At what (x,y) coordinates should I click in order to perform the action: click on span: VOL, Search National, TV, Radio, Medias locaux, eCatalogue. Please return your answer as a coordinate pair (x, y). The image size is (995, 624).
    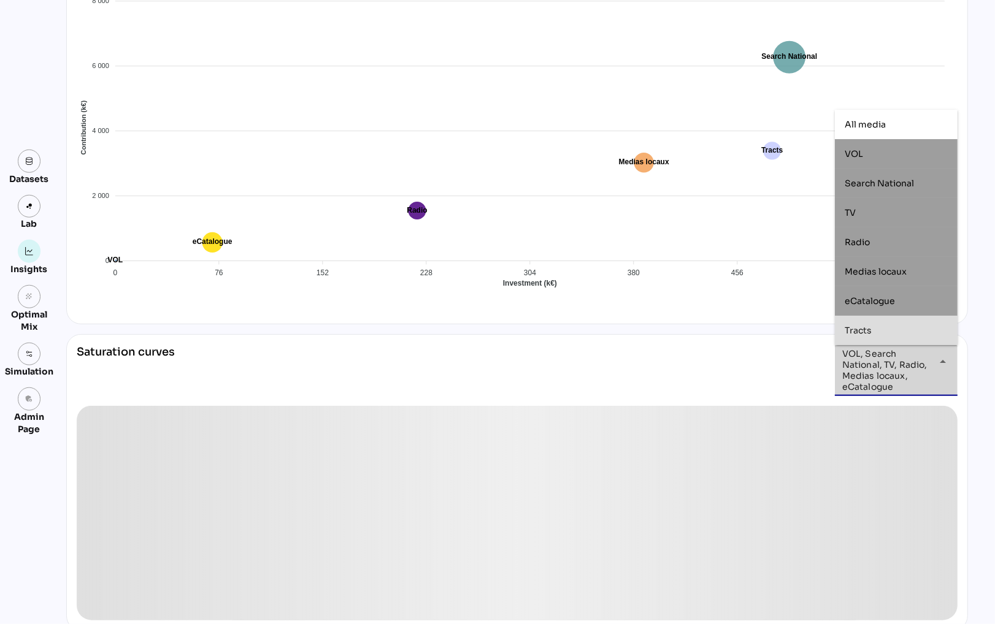
    Looking at the image, I should click on (885, 370).